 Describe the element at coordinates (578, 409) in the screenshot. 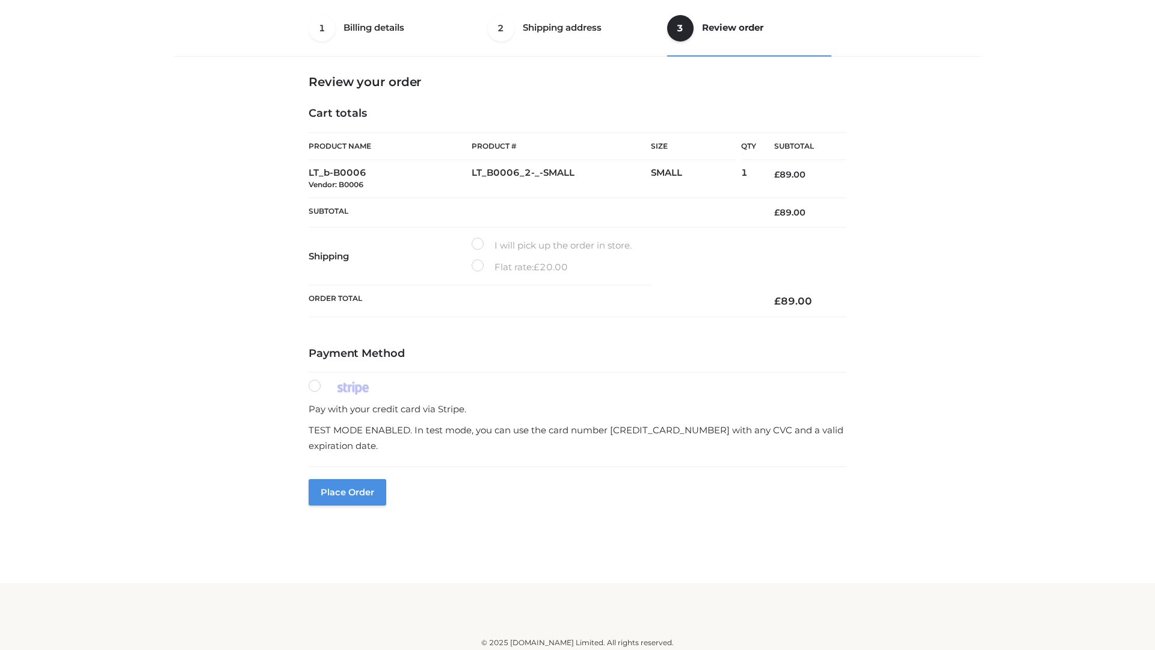

I see `p: Pay with your credit card via Stripe.` at that location.